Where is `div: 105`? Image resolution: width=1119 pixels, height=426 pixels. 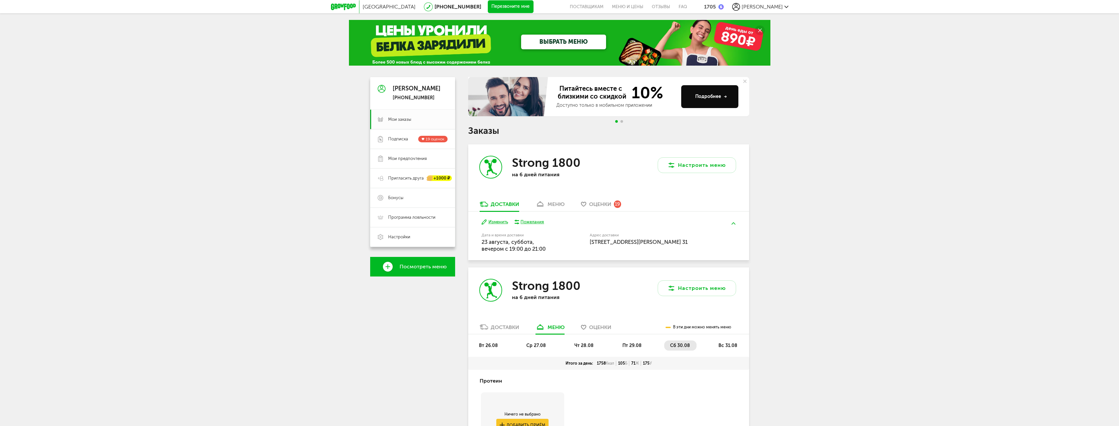 div: 105 is located at coordinates (623, 364).